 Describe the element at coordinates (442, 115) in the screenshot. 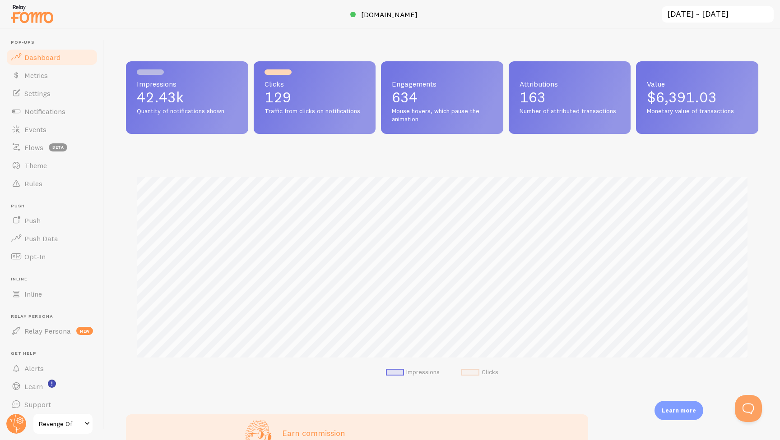

I see `span: Mouse hovers, which pause the animation` at that location.